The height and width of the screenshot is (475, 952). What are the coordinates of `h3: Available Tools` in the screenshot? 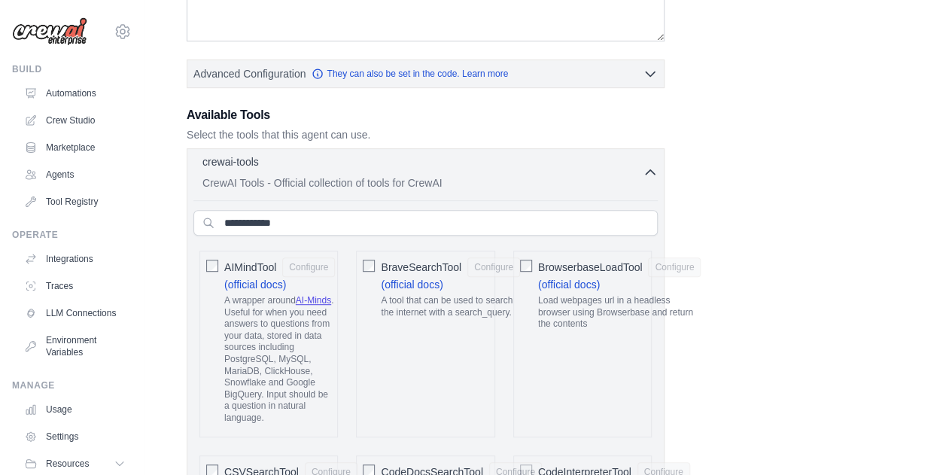 It's located at (425, 115).